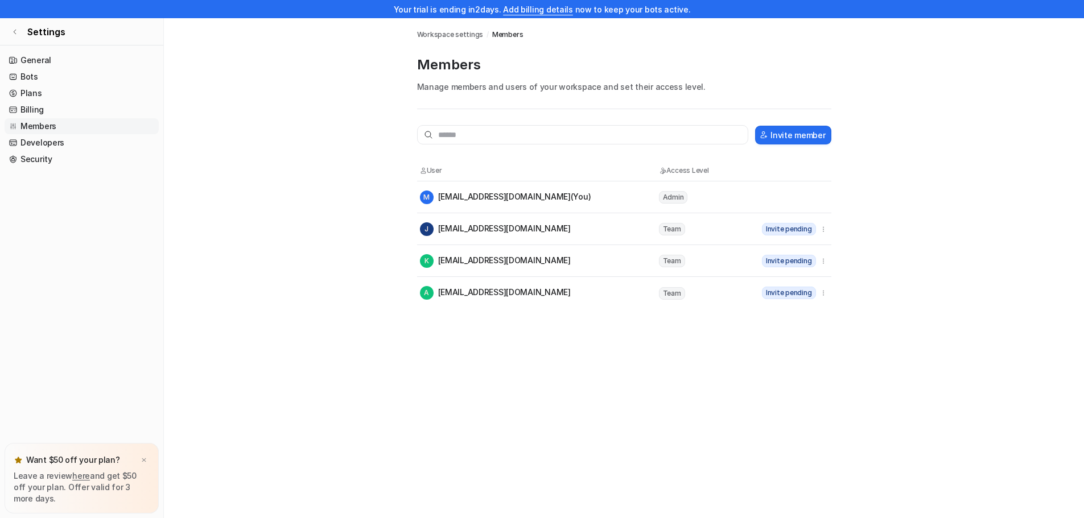 This screenshot has height=518, width=1084. What do you see at coordinates (81, 110) in the screenshot?
I see `a: Billing` at bounding box center [81, 110].